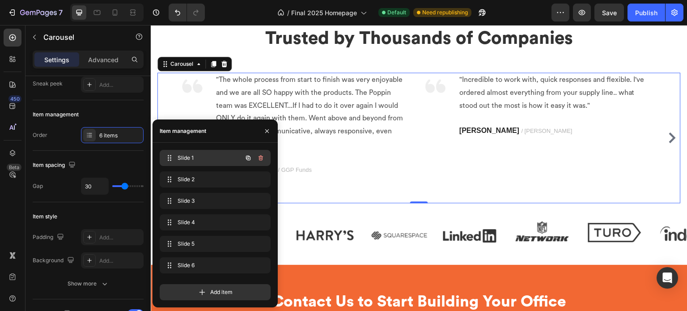 Image resolution: width=687 pixels, height=311 pixels. What do you see at coordinates (667, 278) in the screenshot?
I see `div: Open Intercom Messenger` at bounding box center [667, 278].